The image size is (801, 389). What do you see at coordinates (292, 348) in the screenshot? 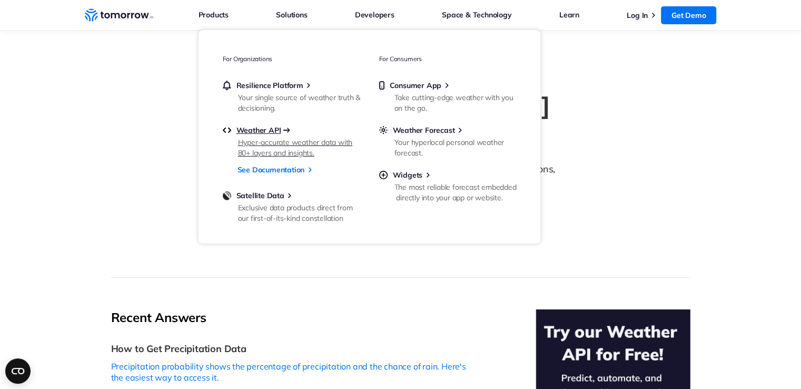
I see `h3: How to Get Precipitation Data` at bounding box center [292, 348].